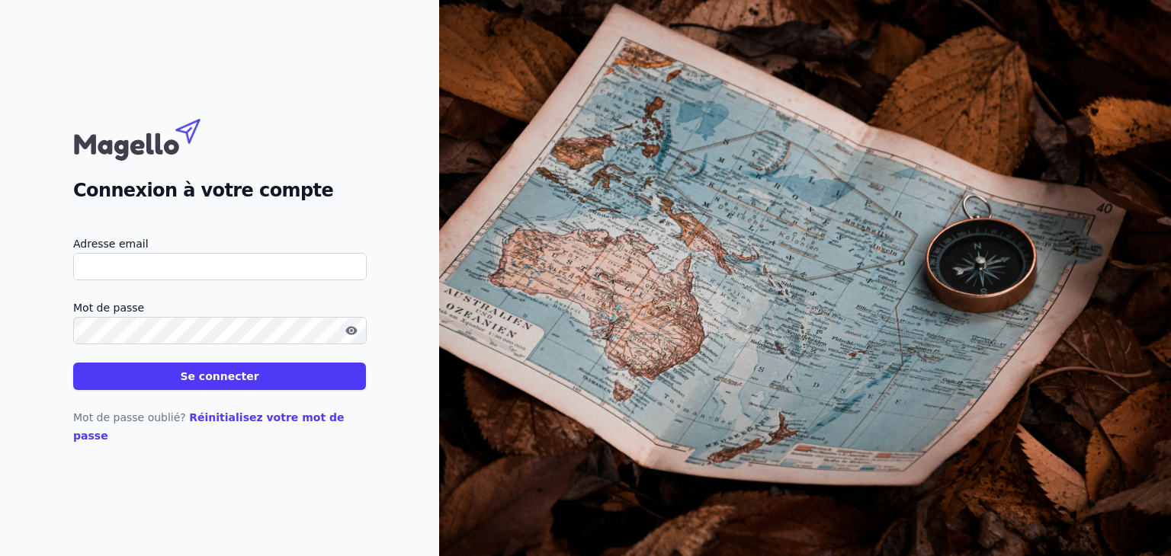  Describe the element at coordinates (219, 427) in the screenshot. I see `p: Mot de passe oublié?` at that location.